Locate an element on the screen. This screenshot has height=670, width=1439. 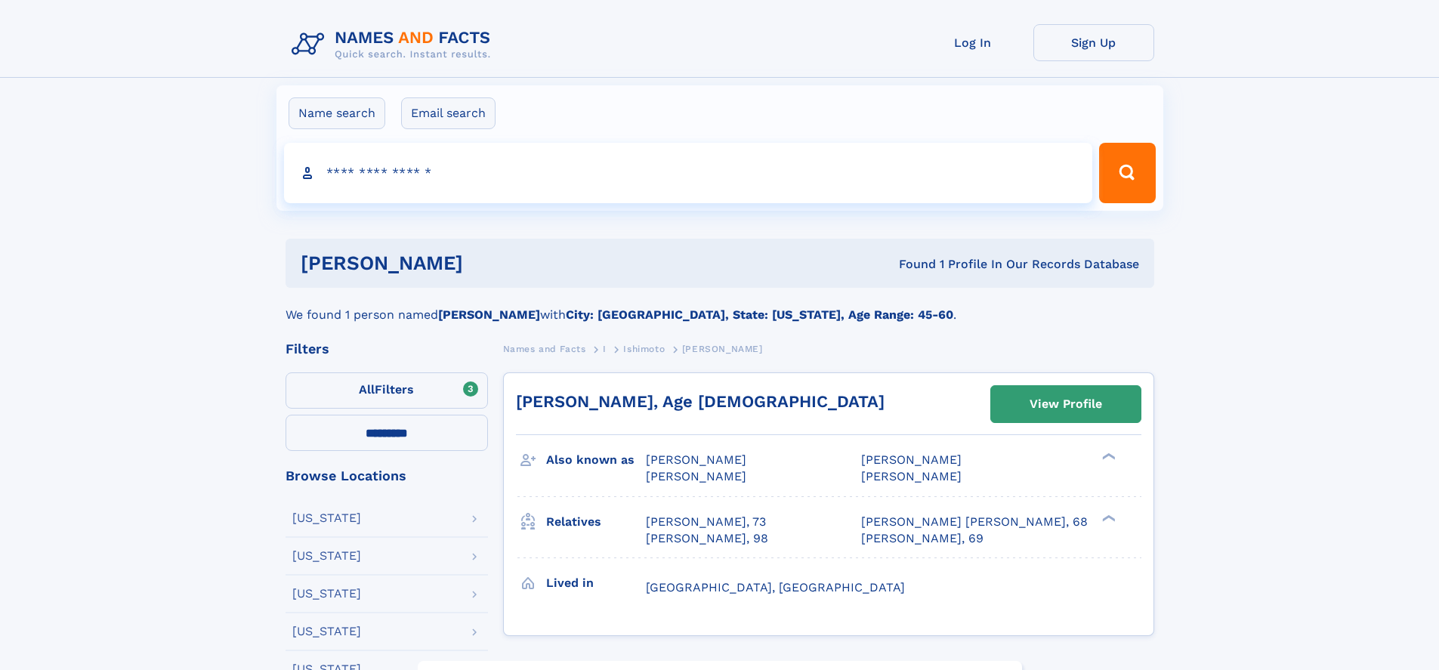
label: Name search is located at coordinates (337, 113).